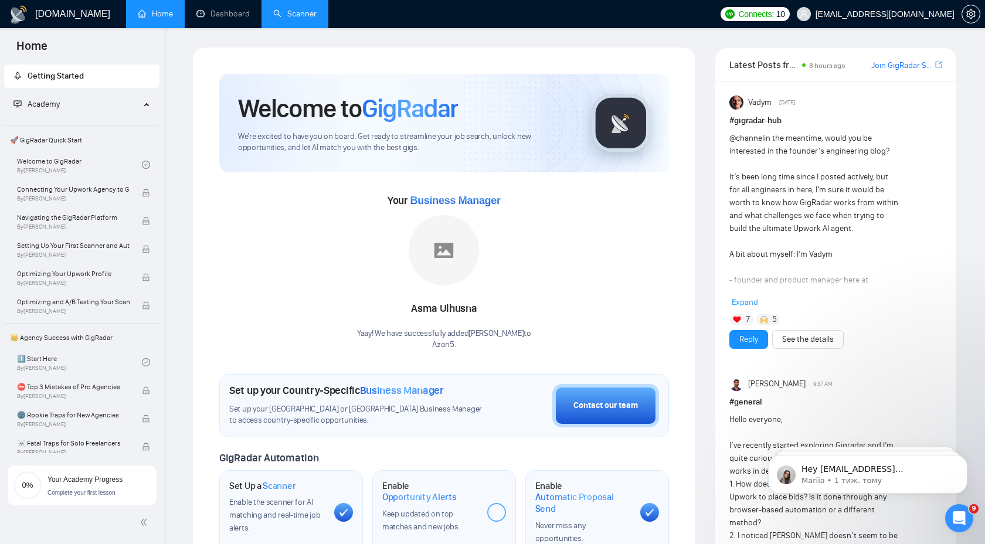  What do you see at coordinates (760, 103) in the screenshot?
I see `span: Vadym` at bounding box center [760, 103].